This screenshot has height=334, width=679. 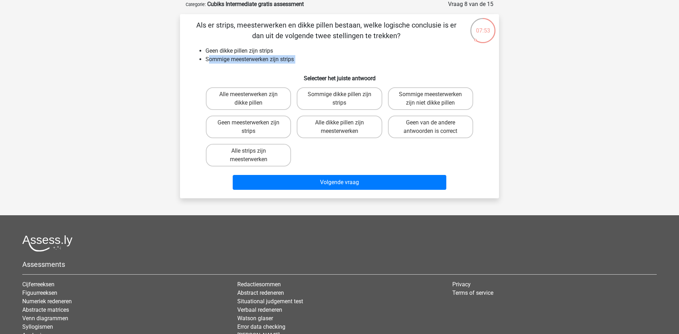 I want to click on a: Venn diagrammen, so click(x=45, y=318).